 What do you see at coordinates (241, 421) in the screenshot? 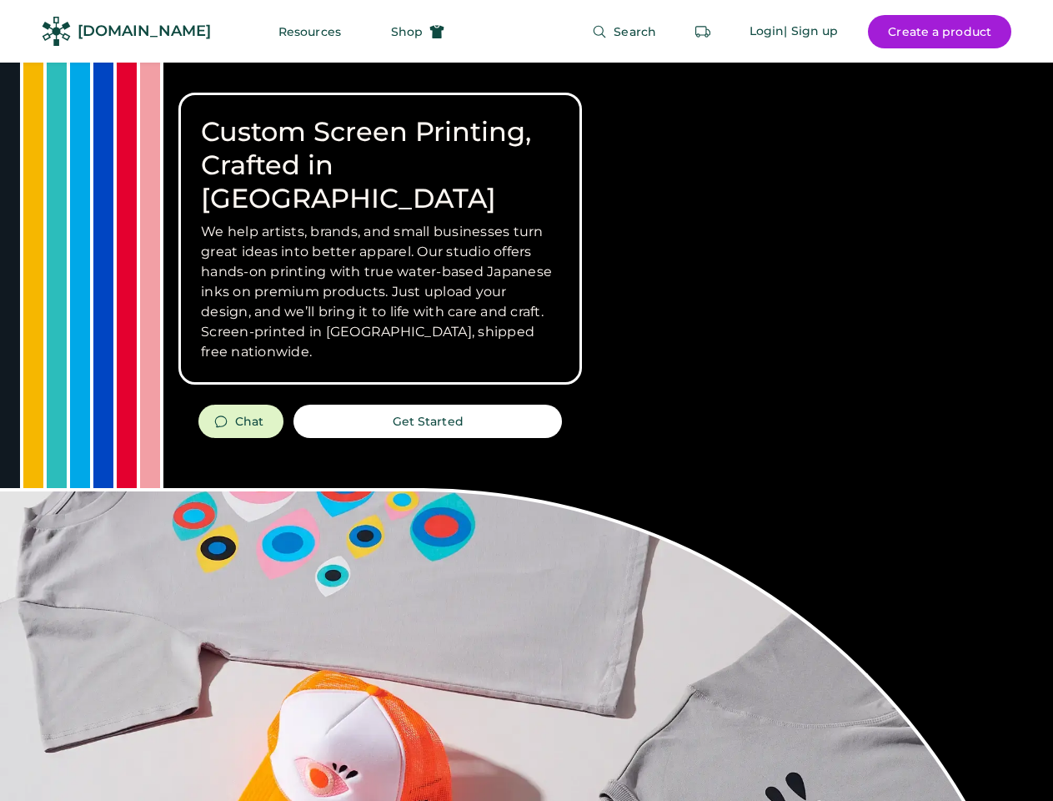
I see `button: Chat` at bounding box center [241, 421].